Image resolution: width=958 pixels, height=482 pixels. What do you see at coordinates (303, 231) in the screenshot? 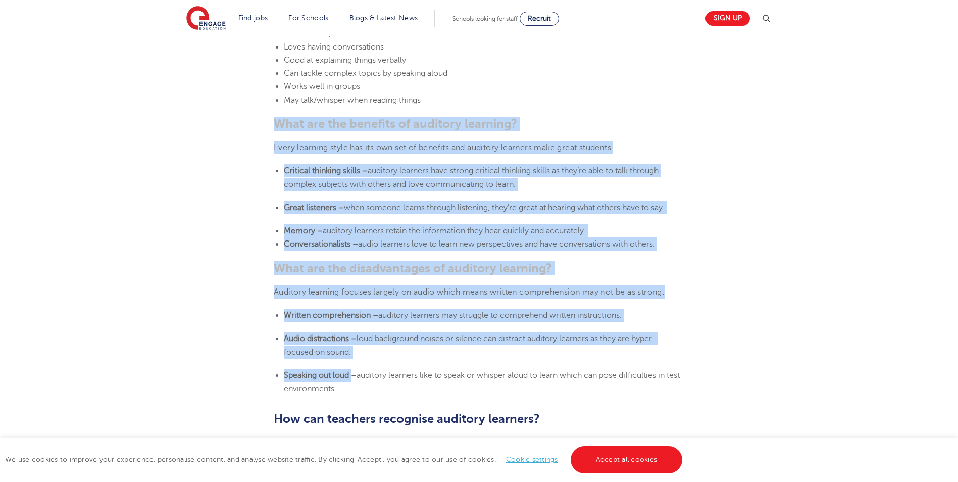
I see `b: Memory –` at bounding box center [303, 231].